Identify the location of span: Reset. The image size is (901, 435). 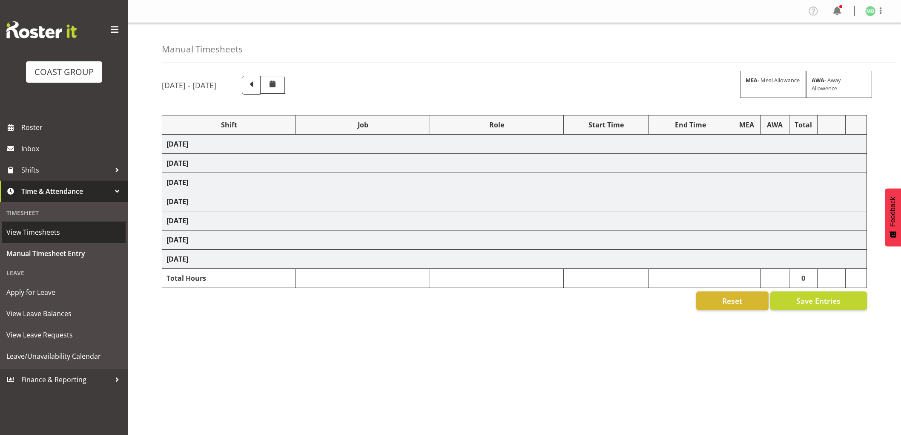
(732, 301).